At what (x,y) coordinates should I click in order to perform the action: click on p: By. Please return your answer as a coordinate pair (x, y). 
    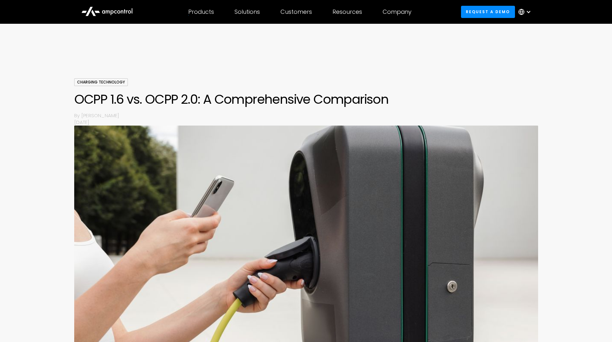
    Looking at the image, I should click on (78, 115).